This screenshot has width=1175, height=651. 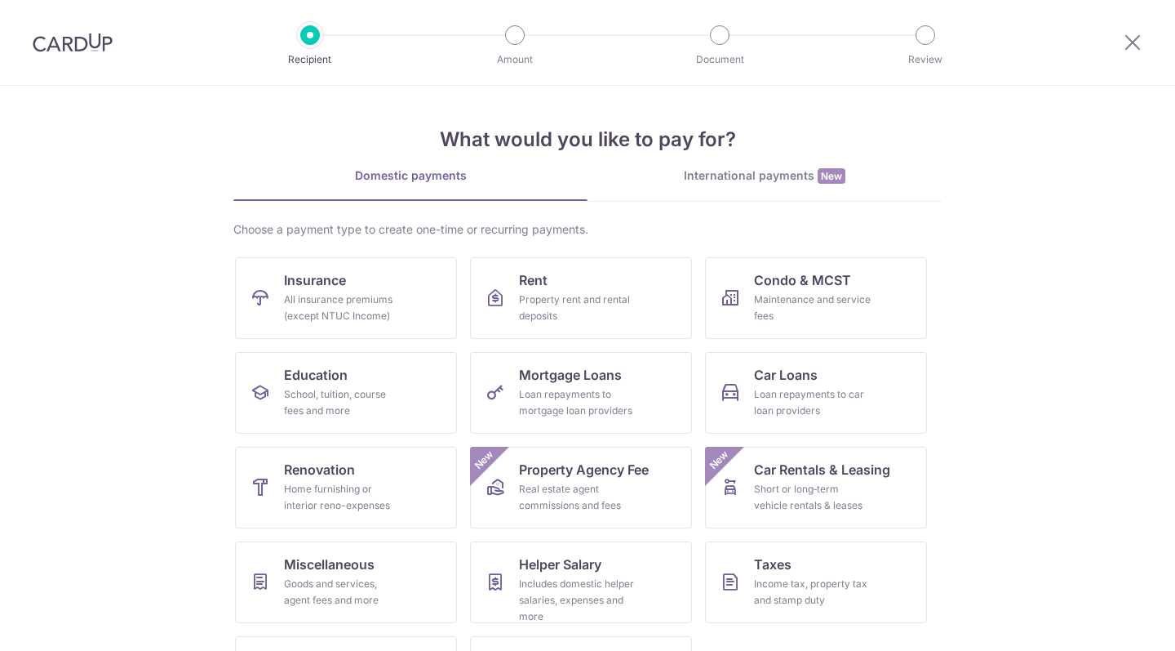 What do you see at coordinates (533, 280) in the screenshot?
I see `span: Rent` at bounding box center [533, 280].